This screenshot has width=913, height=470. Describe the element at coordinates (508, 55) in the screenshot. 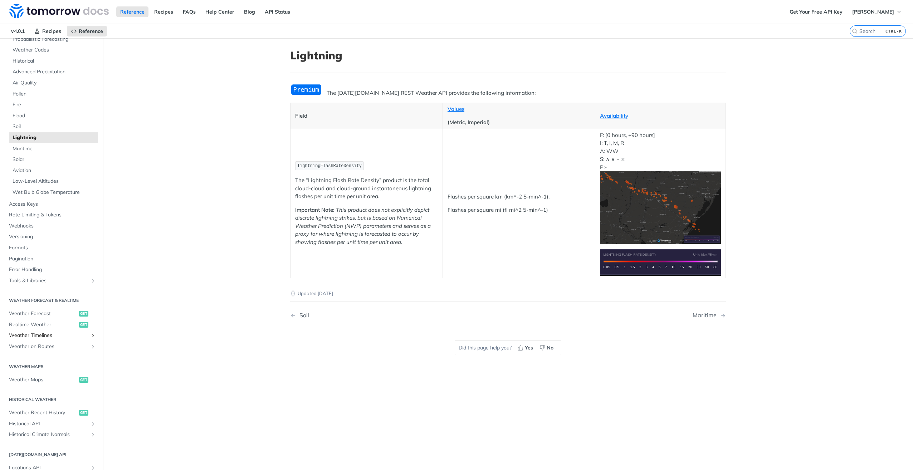

I see `h1: Lightning` at that location.